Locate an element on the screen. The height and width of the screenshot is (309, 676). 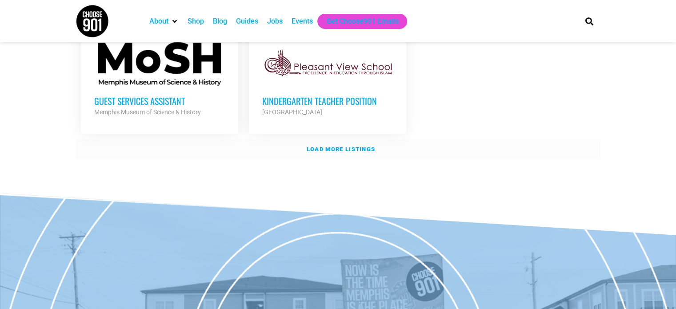
a: Guest Services Assistant Memphis Museum of Science & History is located at coordinates (160, 80).